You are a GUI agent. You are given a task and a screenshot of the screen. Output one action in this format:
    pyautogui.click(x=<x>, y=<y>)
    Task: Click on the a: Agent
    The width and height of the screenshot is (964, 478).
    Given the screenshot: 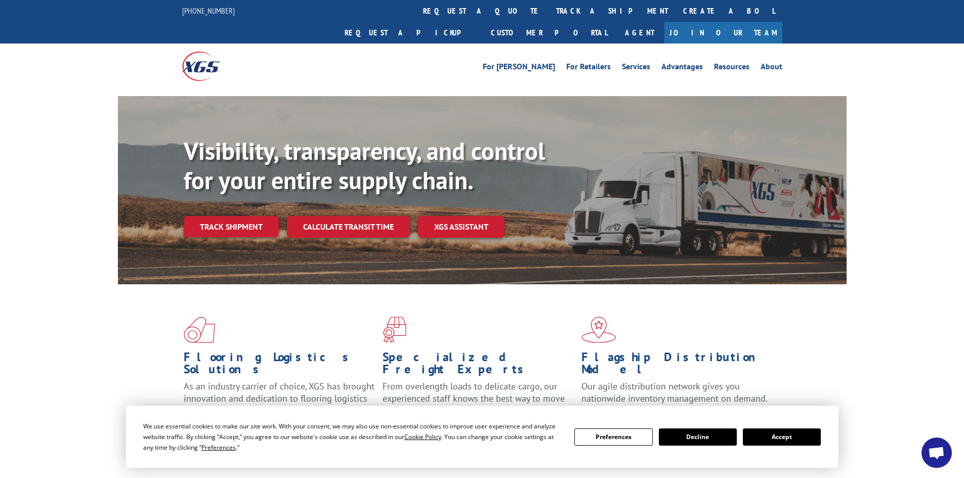 What is the action you would take?
    pyautogui.click(x=640, y=32)
    